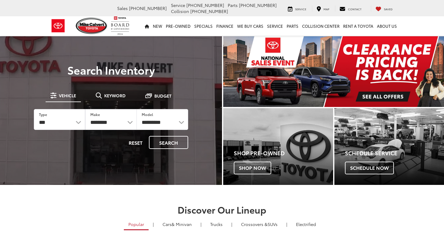  I want to click on a: My Saved Vehicles, so click(384, 8).